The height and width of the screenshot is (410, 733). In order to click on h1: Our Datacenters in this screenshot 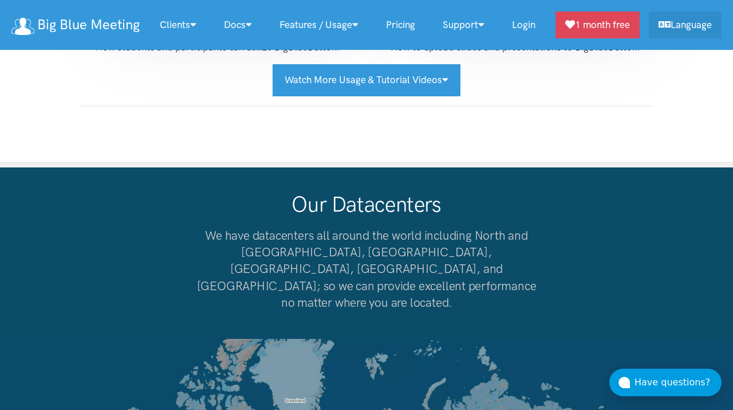, I will do `click(367, 204)`.